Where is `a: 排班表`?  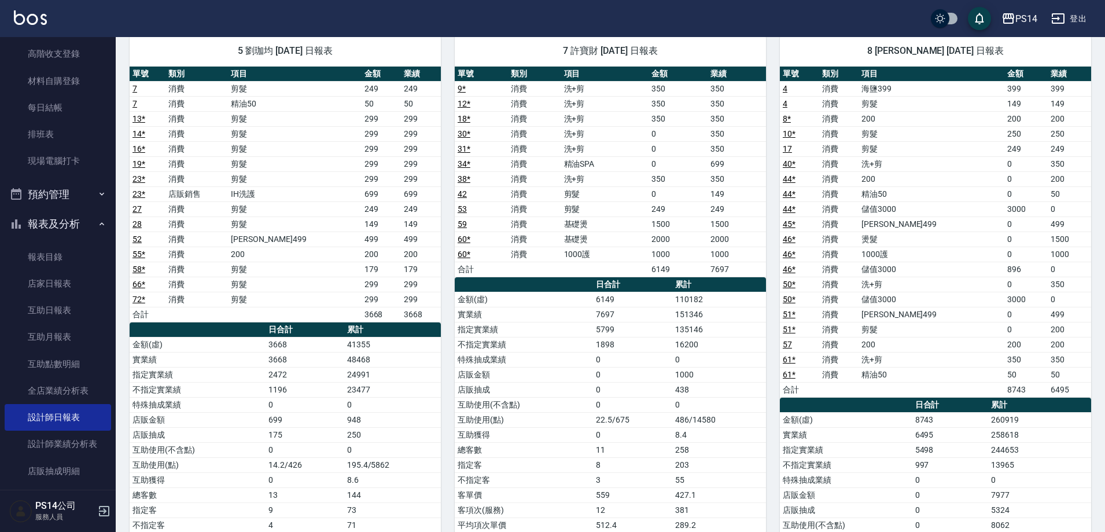
a: 排班表 is located at coordinates (58, 134).